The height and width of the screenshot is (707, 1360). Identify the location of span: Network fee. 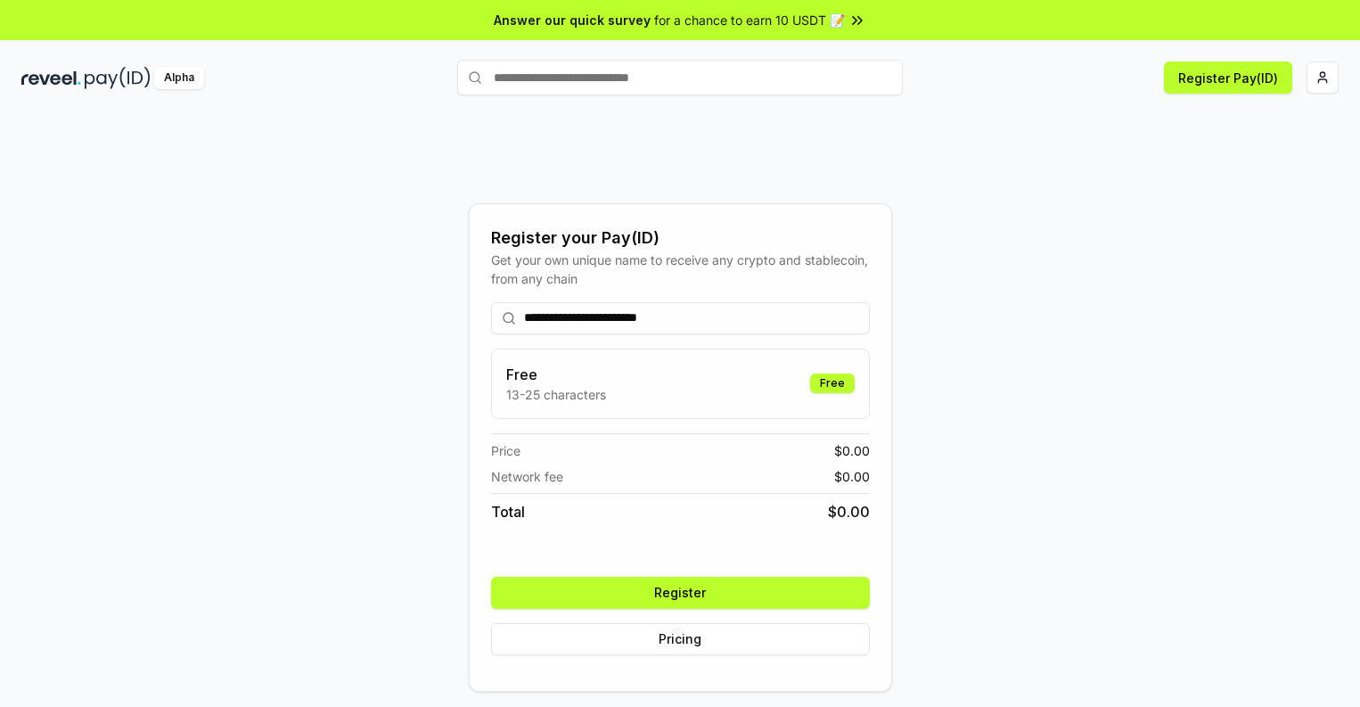
(527, 476).